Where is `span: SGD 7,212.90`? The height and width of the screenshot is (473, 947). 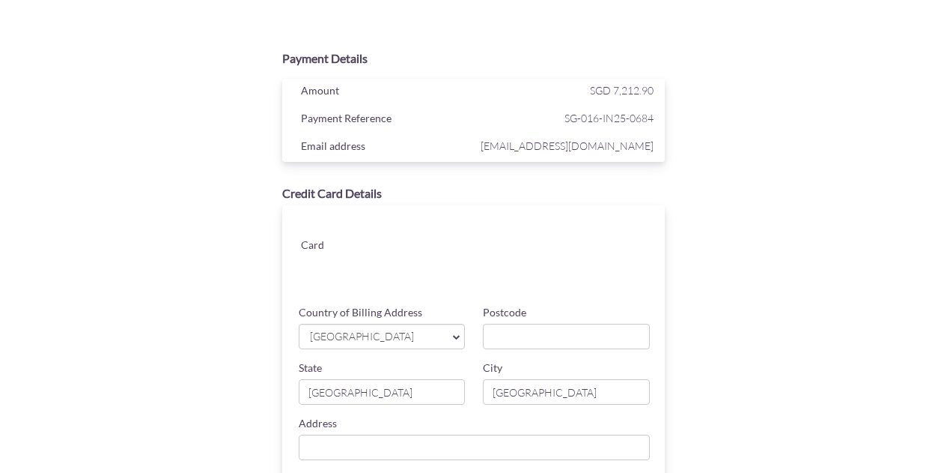
span: SGD 7,212.90 is located at coordinates (622, 90).